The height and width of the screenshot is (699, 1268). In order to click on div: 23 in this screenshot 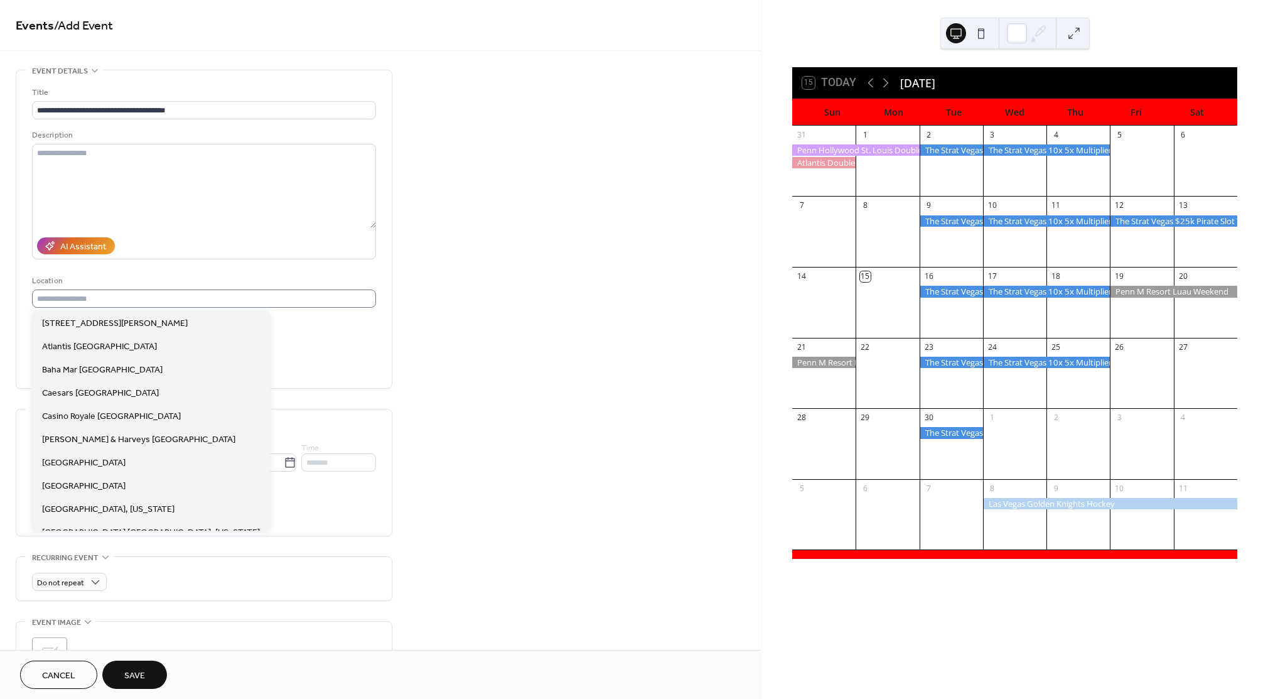, I will do `click(929, 347)`.